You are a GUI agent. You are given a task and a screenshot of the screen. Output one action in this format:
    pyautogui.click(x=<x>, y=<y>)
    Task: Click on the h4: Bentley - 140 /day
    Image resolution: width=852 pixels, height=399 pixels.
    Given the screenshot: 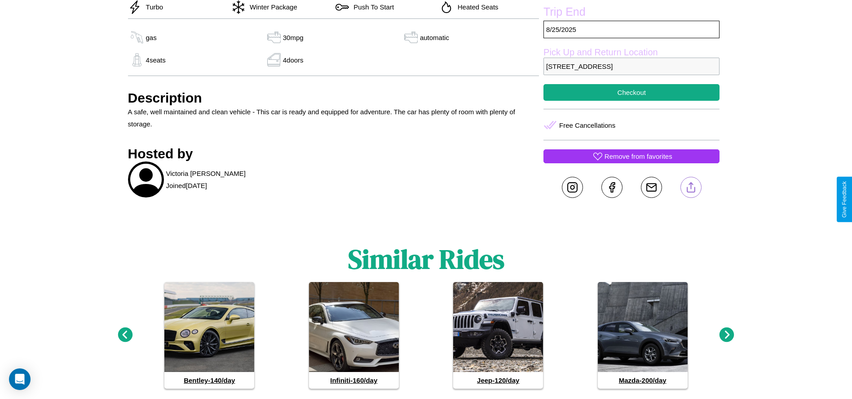 What is the action you would take?
    pyautogui.click(x=209, y=380)
    